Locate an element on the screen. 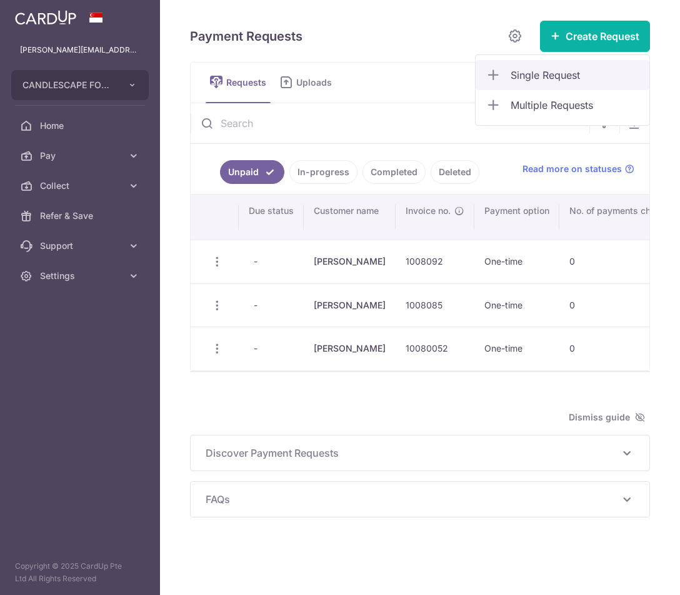  span: FAQs is located at coordinates (413, 499).